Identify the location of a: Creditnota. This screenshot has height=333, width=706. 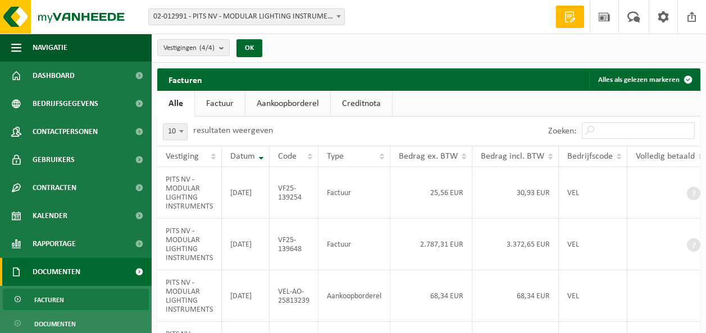
(361, 104).